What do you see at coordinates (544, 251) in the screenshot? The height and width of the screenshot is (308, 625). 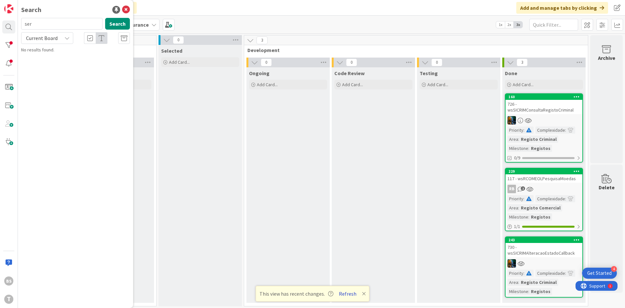 I see `div: 730 - wsSICRIMAlteracaoEstadoCallback` at bounding box center [544, 251].